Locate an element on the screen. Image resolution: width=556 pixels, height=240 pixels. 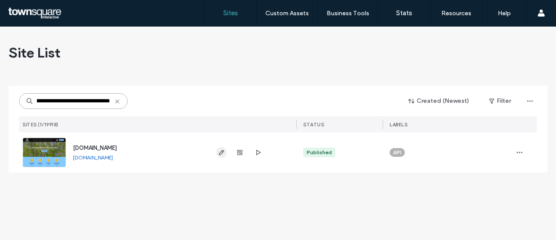
label: Stats is located at coordinates (404, 13).